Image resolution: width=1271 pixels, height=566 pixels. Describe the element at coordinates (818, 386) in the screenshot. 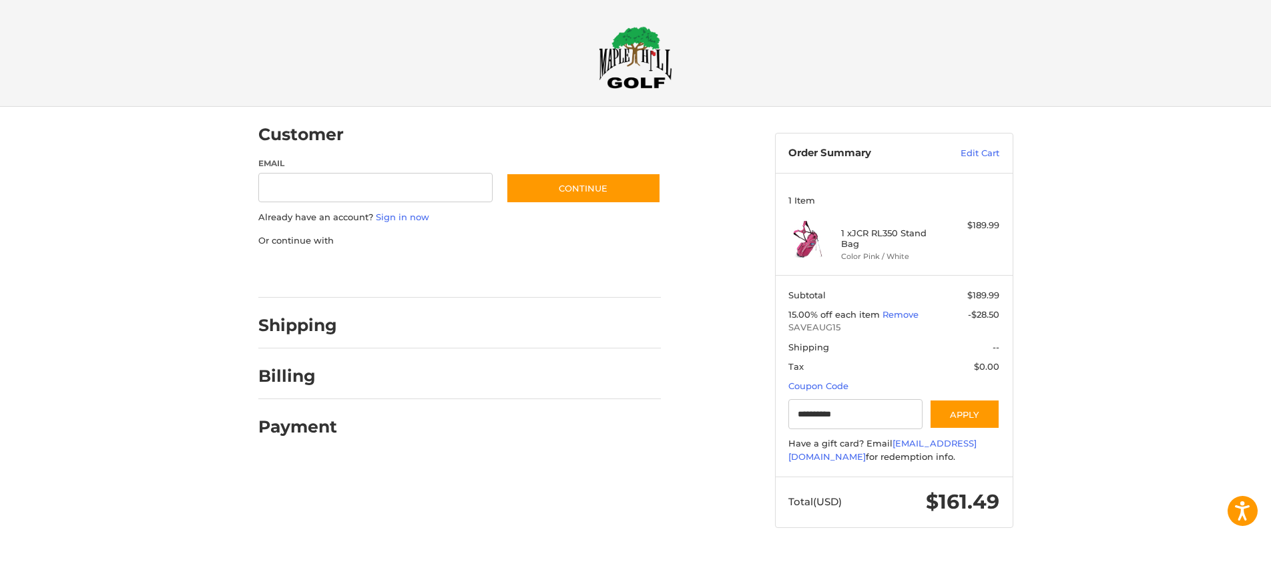

I see `a: Coupon Code` at that location.